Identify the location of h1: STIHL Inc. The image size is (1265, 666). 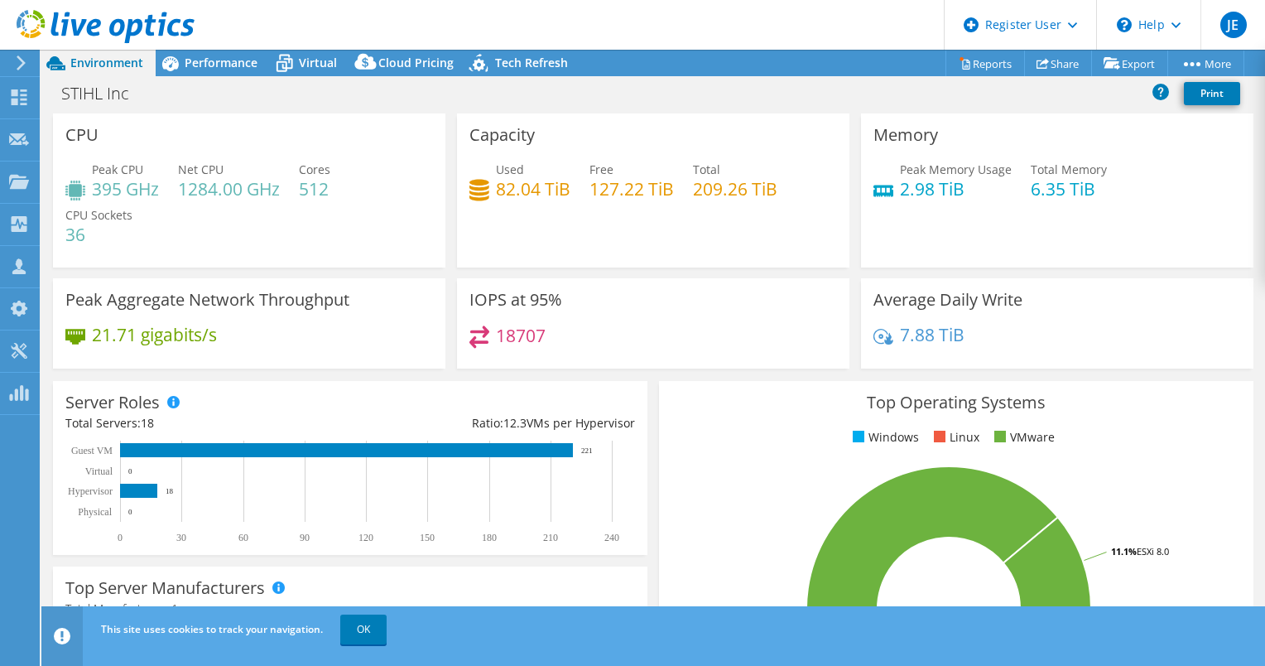
(104, 94).